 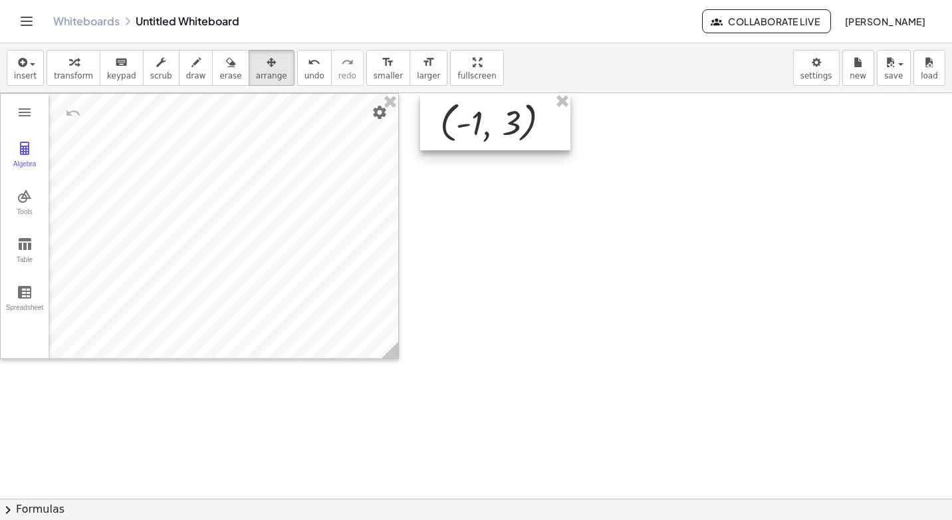 I want to click on button: undoundo, so click(x=314, y=68).